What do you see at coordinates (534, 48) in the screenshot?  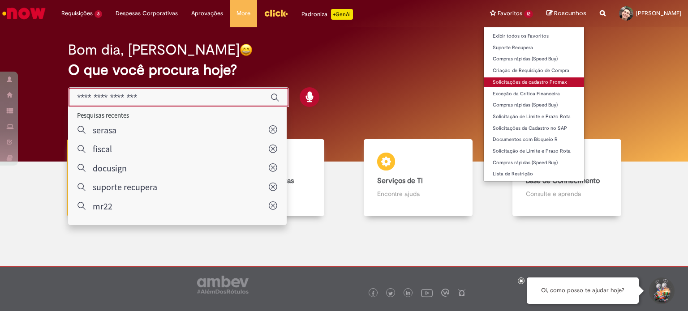 I see `a: Suporte Recupera` at bounding box center [534, 48].